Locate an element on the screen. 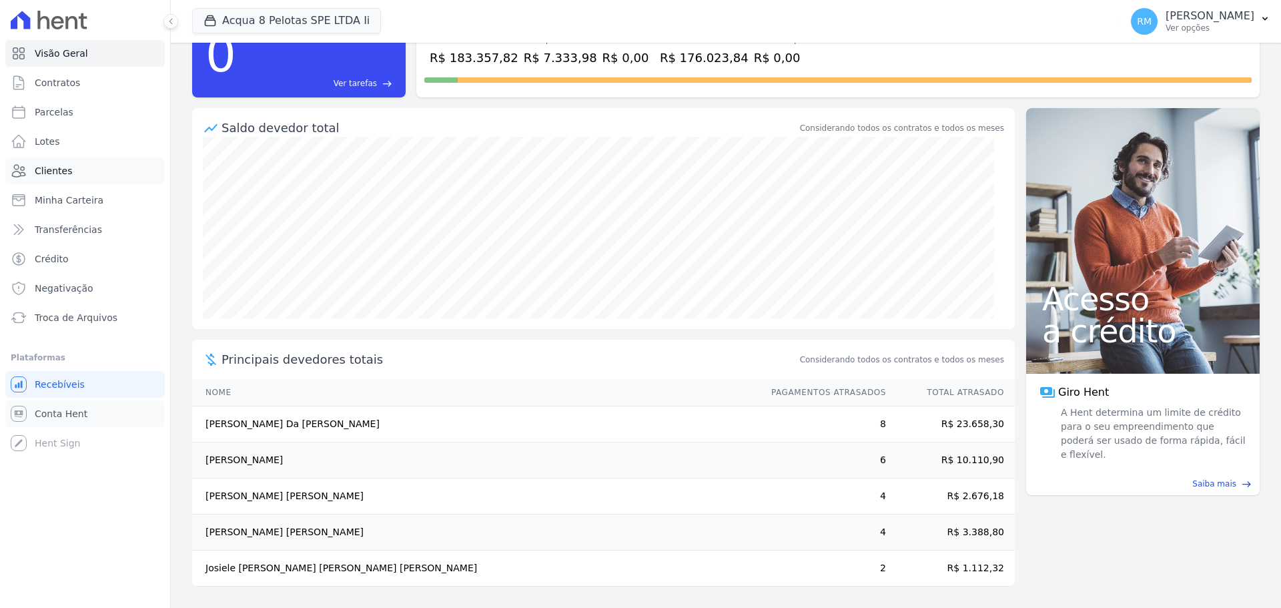 This screenshot has width=1281, height=608. a: Troca de Arquivos is located at coordinates (85, 318).